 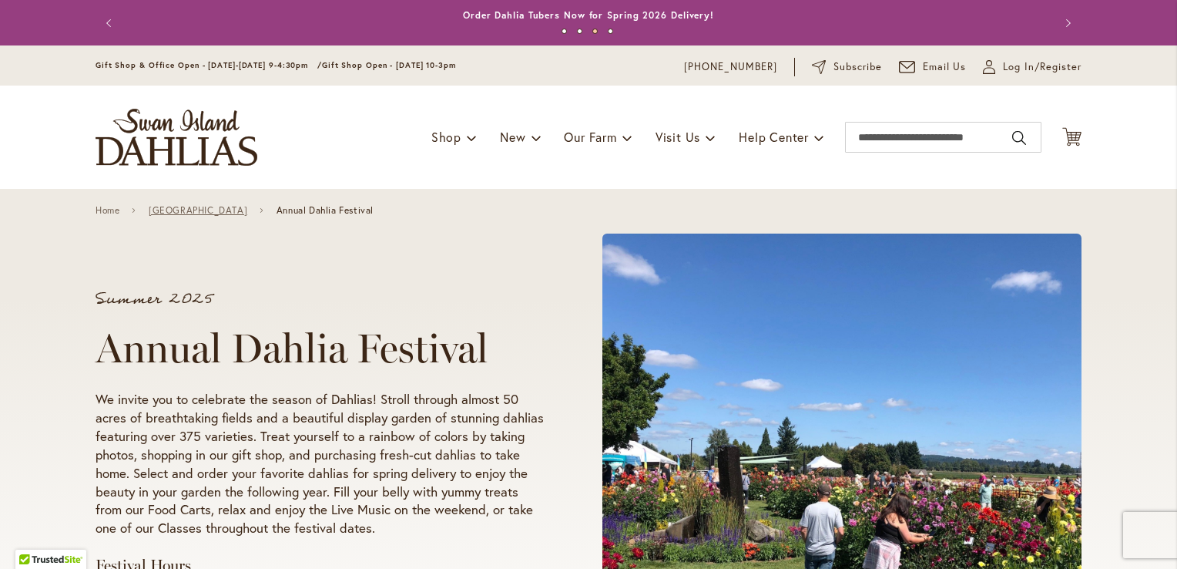 What do you see at coordinates (111, 23) in the screenshot?
I see `button: Previous` at bounding box center [111, 23].